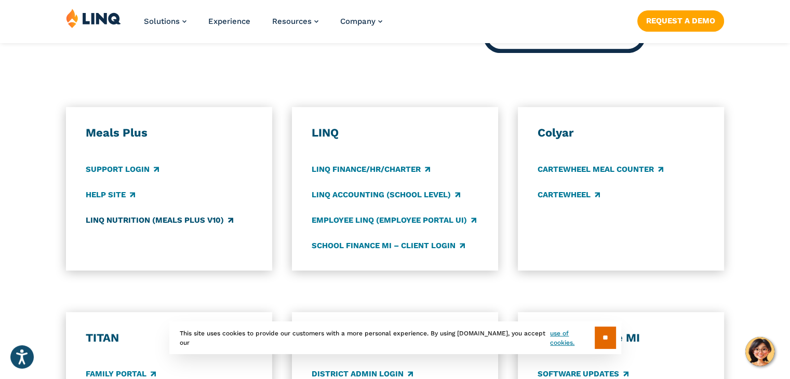 The height and width of the screenshot is (379, 790). What do you see at coordinates (620, 133) in the screenshot?
I see `h3: Colyar` at bounding box center [620, 133].